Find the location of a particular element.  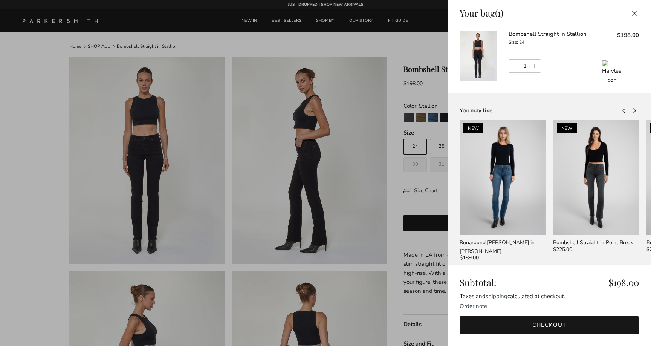

span: $225.00 is located at coordinates (562, 249).